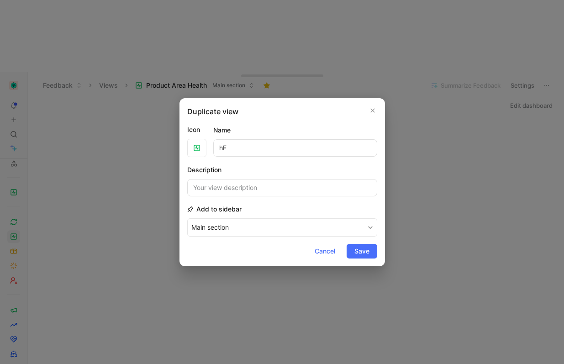 This screenshot has height=364, width=564. Describe the element at coordinates (213, 111) in the screenshot. I see `h2: Duplicate view` at that location.